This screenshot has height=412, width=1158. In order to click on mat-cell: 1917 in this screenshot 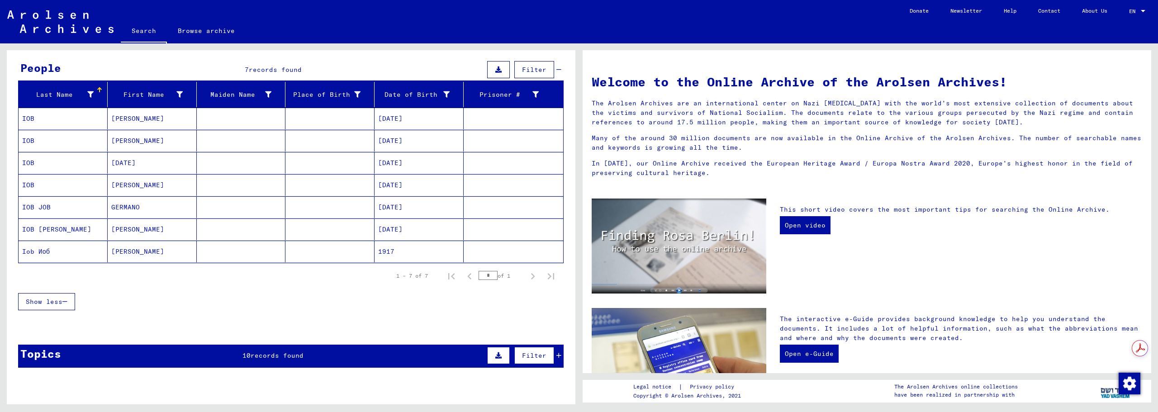, I will do `click(419, 251)`.